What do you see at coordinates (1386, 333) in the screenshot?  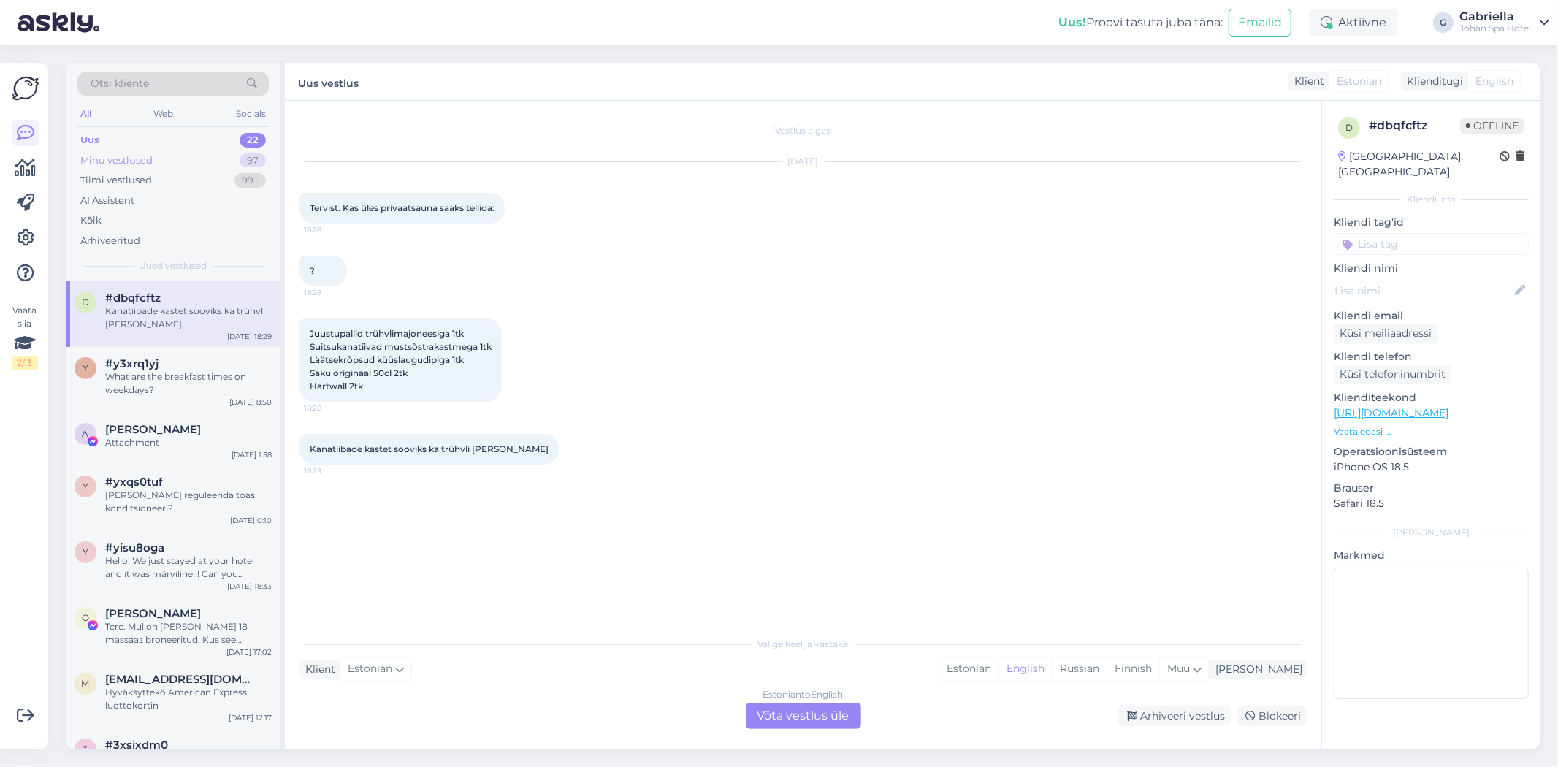 I see `div: Küsi meiliaadressi` at bounding box center [1386, 333].